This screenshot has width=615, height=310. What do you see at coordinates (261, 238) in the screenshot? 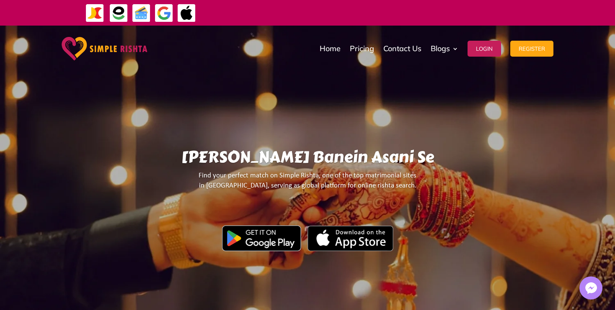
I see `img: Google Play` at bounding box center [261, 238].